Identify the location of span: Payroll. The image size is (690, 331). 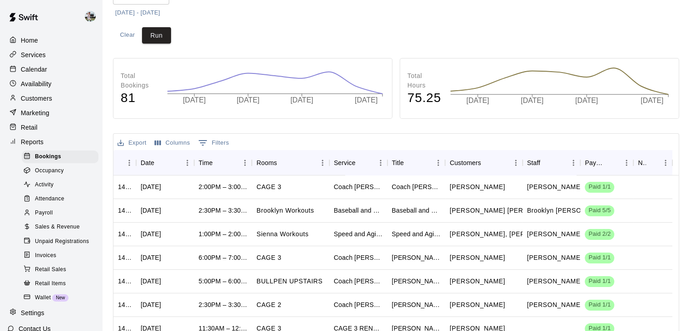
(44, 213).